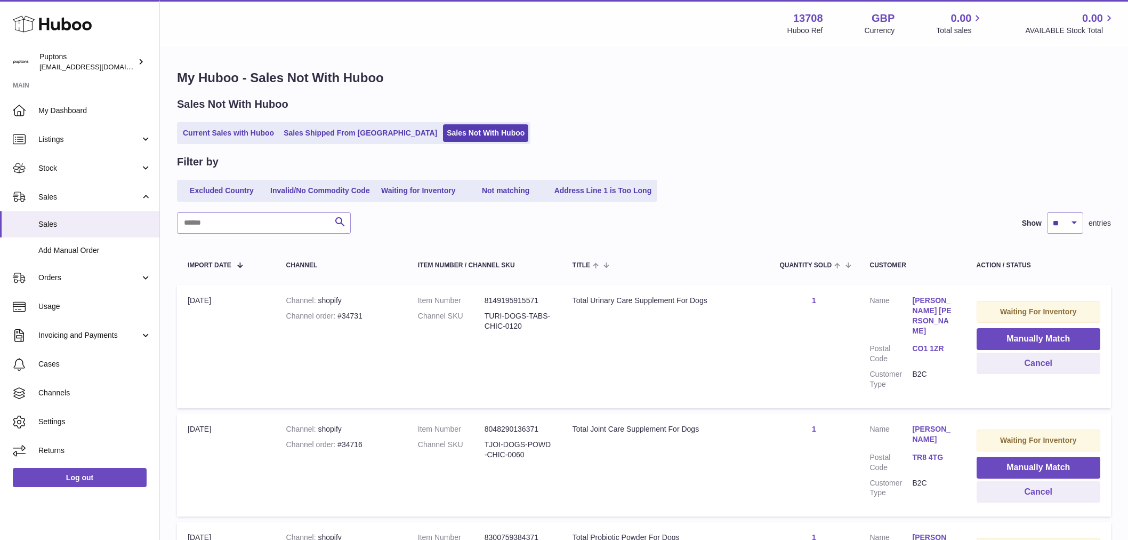  Describe the element at coordinates (506, 190) in the screenshot. I see `a: Not matching` at that location.